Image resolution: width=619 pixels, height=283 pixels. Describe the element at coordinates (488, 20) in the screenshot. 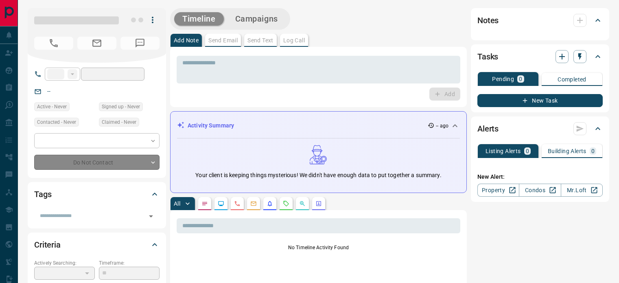

I see `h2: Notes` at that location.